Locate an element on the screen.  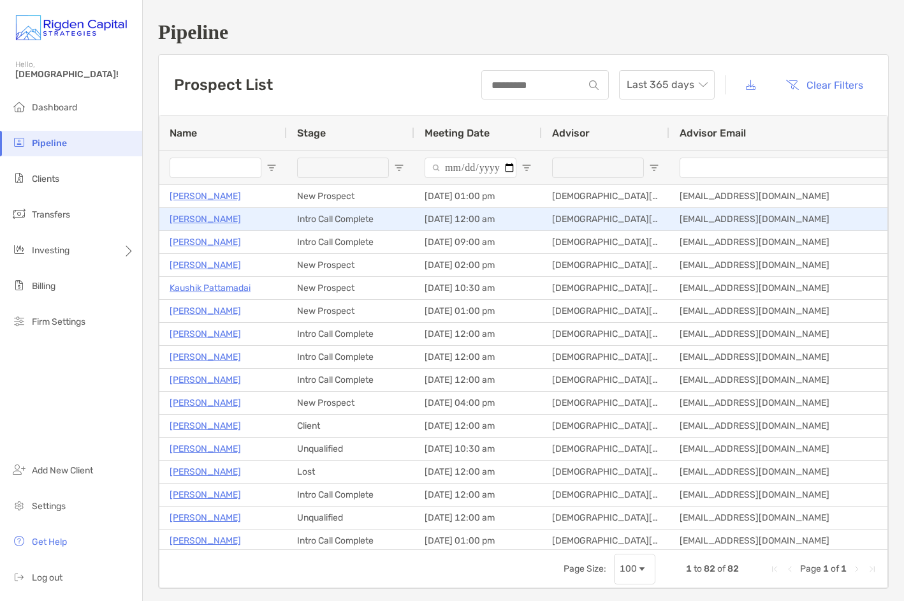
span: Meeting Date is located at coordinates (457, 133).